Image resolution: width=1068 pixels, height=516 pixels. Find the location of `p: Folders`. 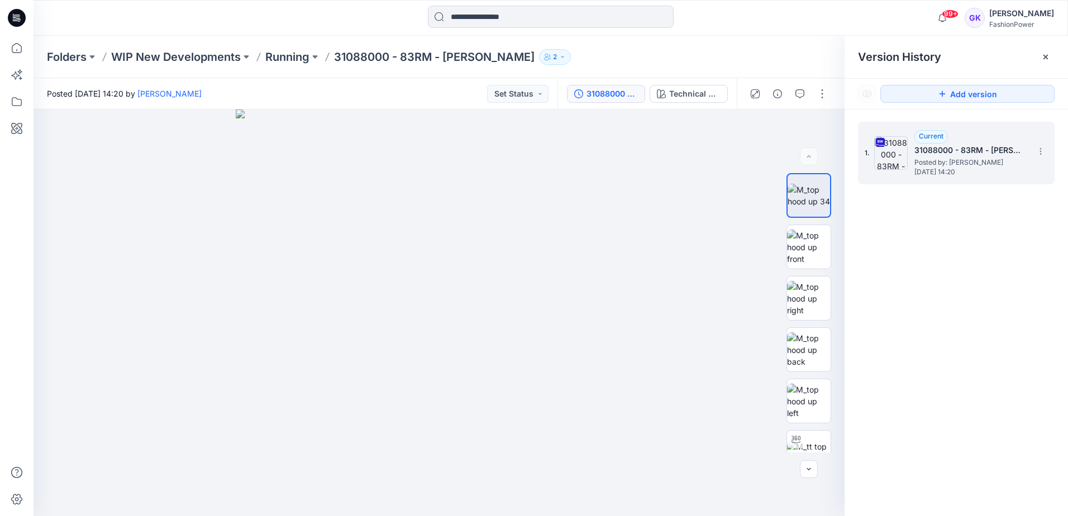

p: Folders is located at coordinates (66, 57).